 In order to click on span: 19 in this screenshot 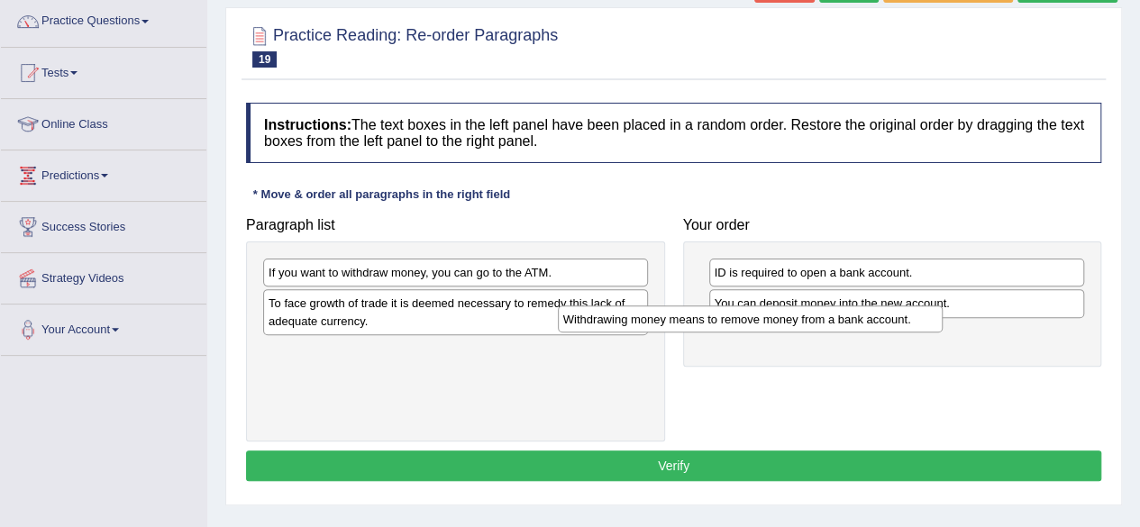, I will do `click(264, 59)`.